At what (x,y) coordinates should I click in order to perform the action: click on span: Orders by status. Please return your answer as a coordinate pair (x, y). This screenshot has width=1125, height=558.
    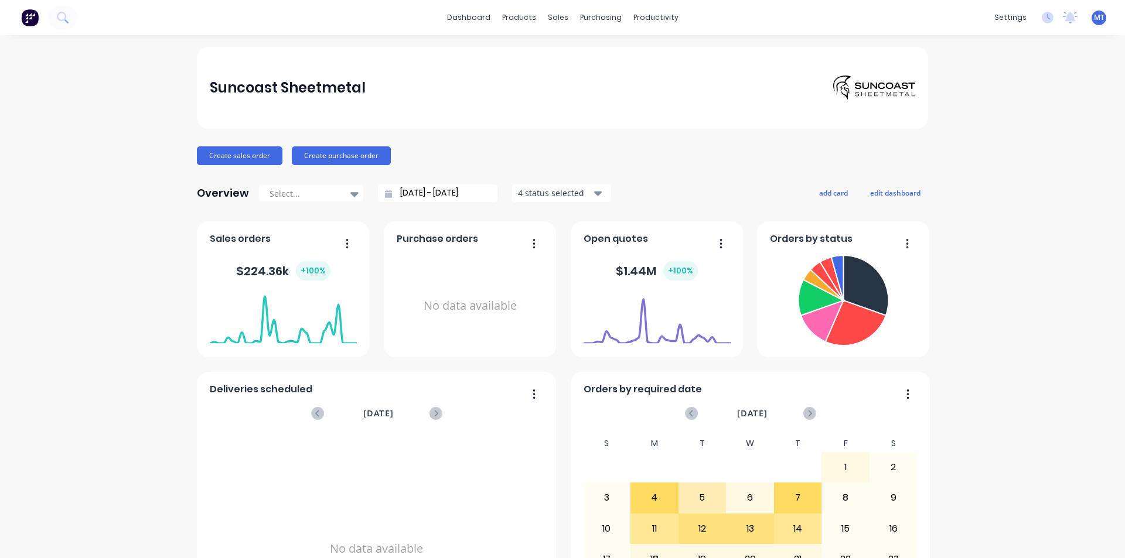
    Looking at the image, I should click on (811, 239).